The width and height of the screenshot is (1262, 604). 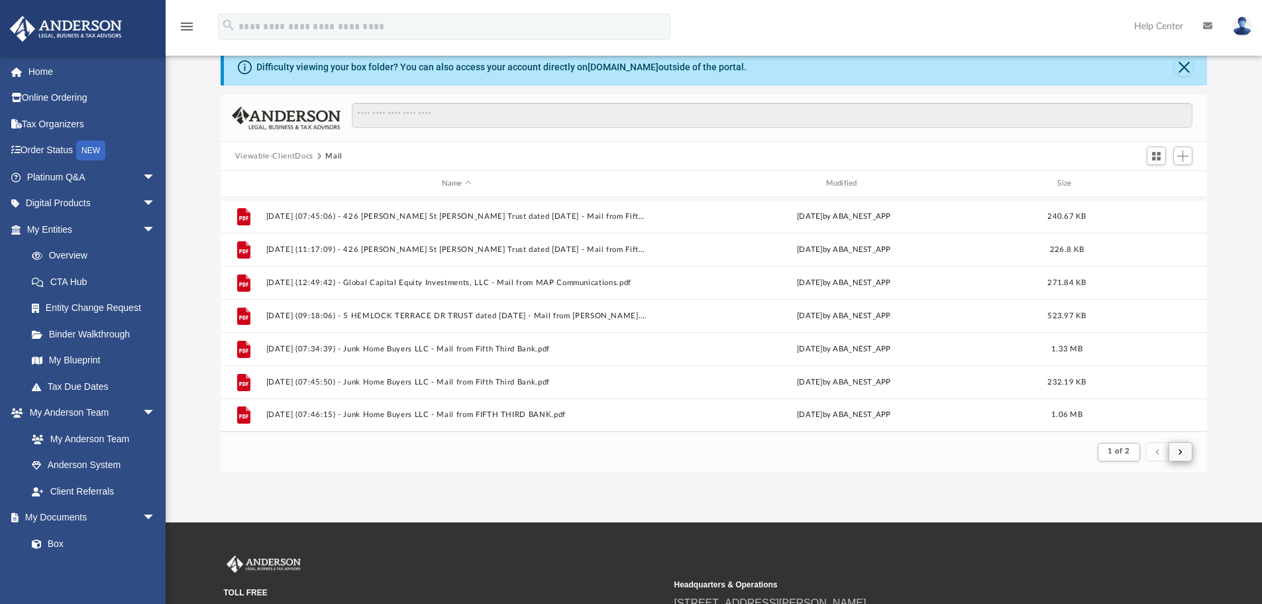 I want to click on button: Close, so click(x=1184, y=67).